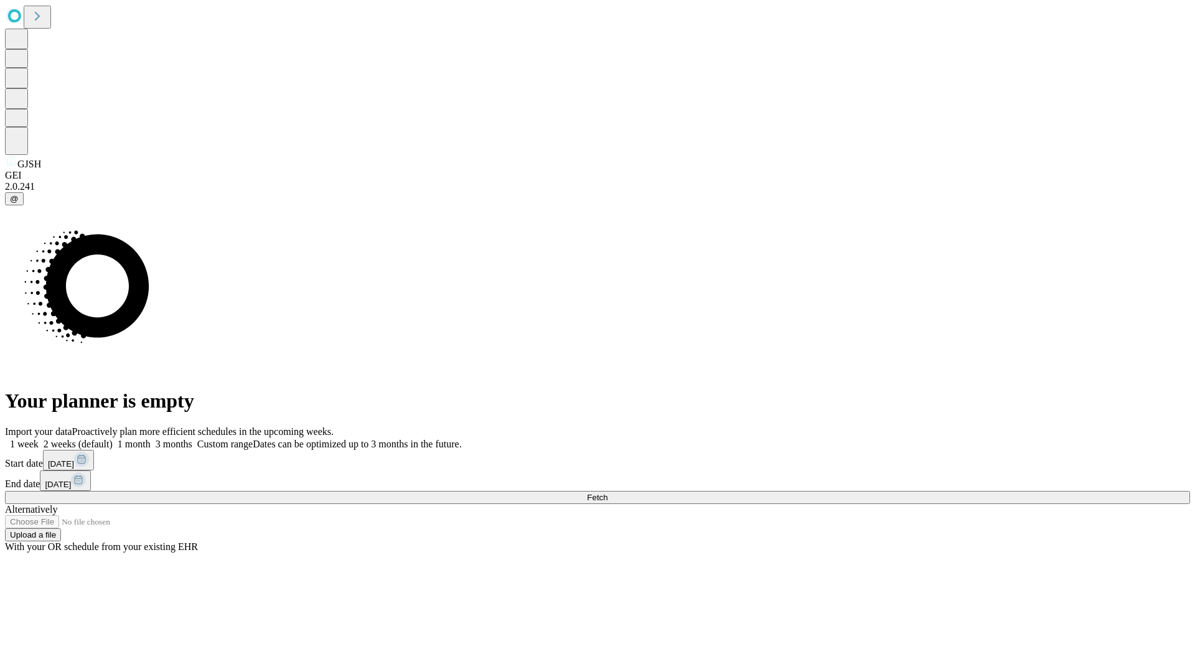 The width and height of the screenshot is (1195, 672). What do you see at coordinates (598, 497) in the screenshot?
I see `button: Fetch` at bounding box center [598, 497].